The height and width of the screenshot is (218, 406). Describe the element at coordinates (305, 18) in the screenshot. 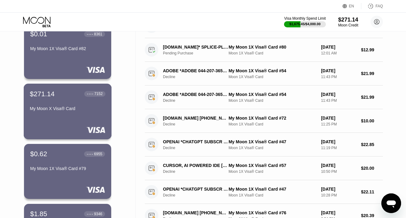

I see `div: Visa Monthly Spend Limit` at that location.